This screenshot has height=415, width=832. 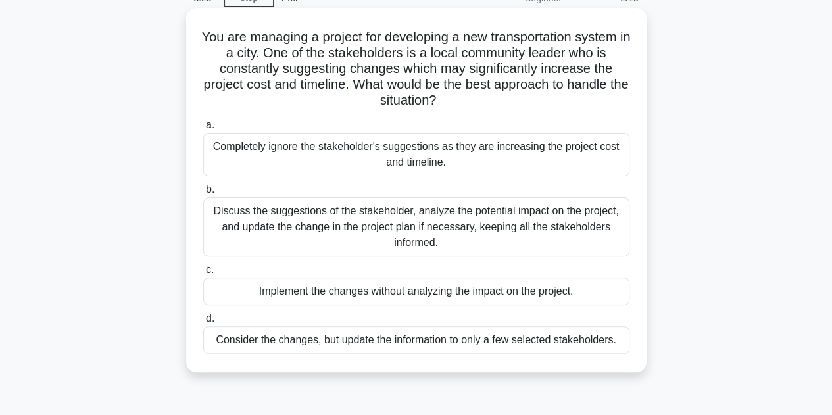 What do you see at coordinates (210, 189) in the screenshot?
I see `span: b.` at bounding box center [210, 189].